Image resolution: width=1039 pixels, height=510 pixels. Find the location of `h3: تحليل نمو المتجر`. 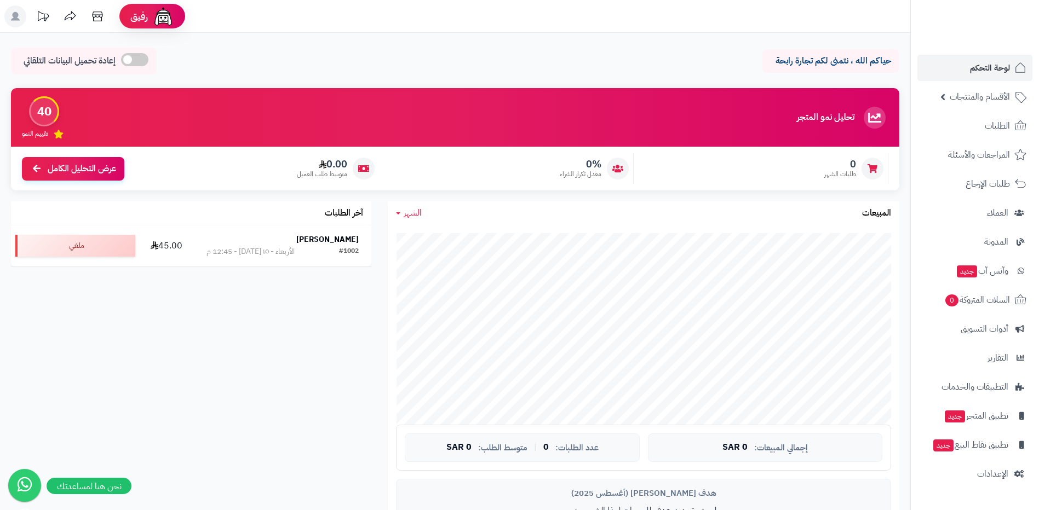

h3: تحليل نمو المتجر is located at coordinates (825, 118).